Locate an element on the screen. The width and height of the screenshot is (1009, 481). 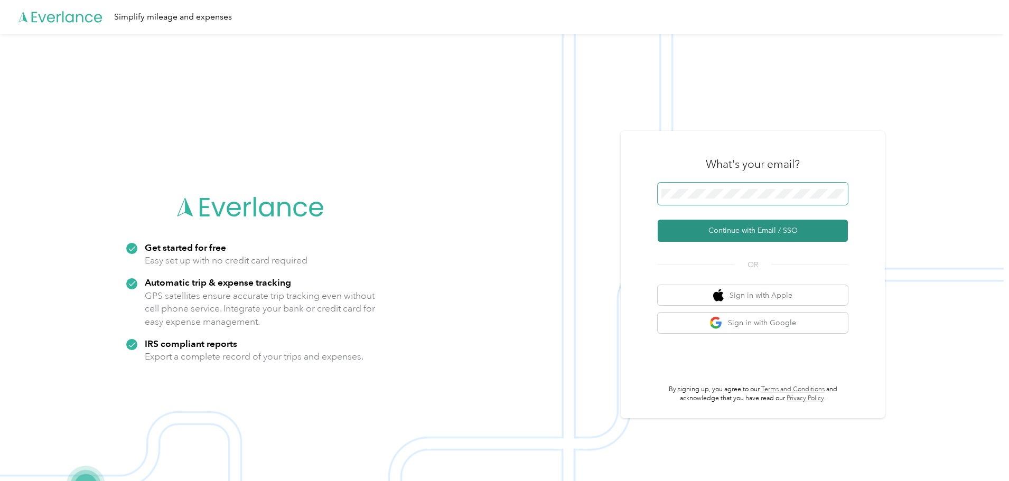
p: GPS satellites ensure accurate trip tracking even without cell phone service. Integrate your bank... is located at coordinates (260, 309).